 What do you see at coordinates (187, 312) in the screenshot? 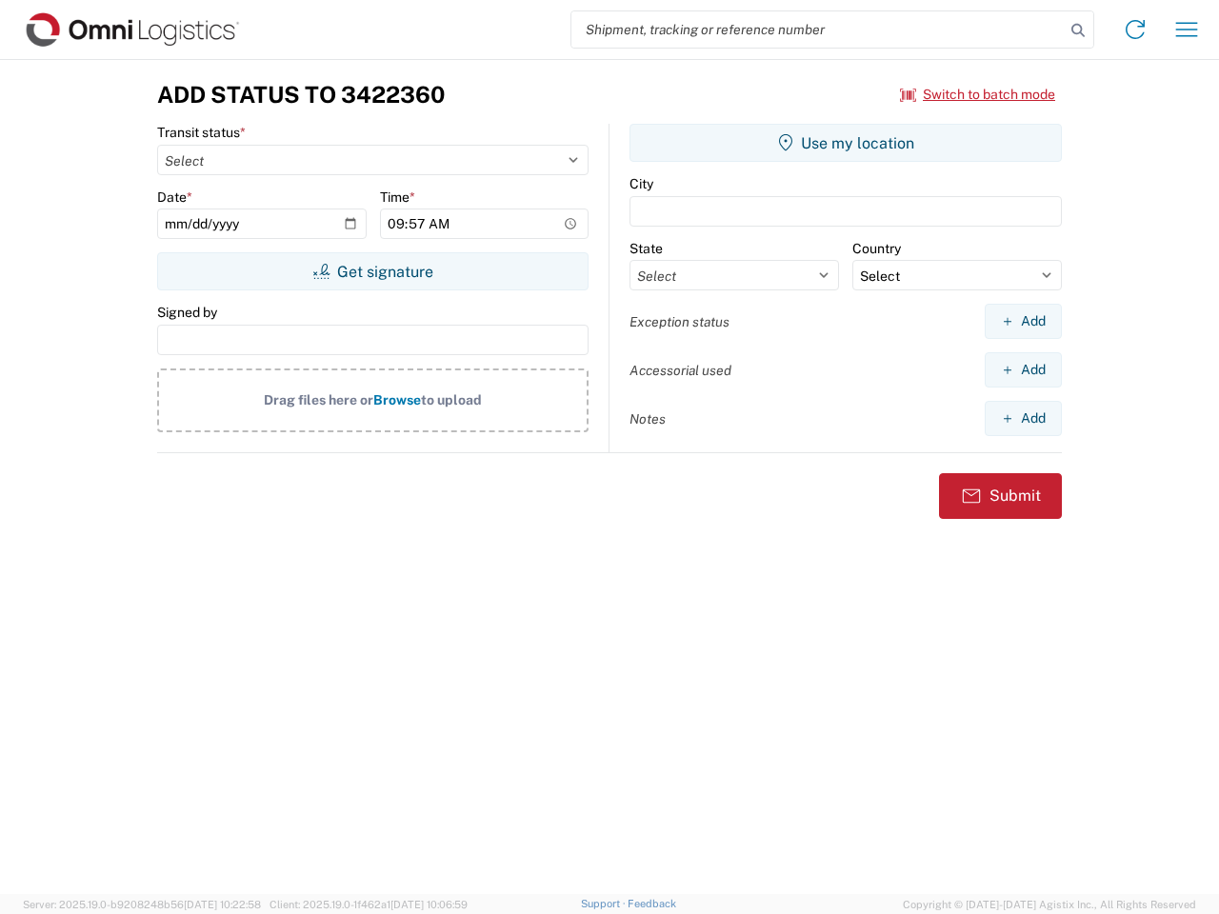
I see `label: Signed by` at bounding box center [187, 312].